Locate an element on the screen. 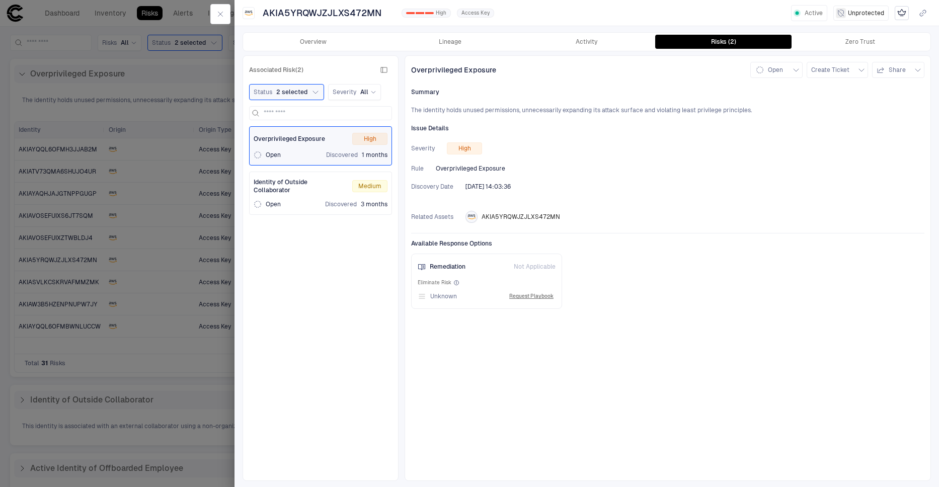 The width and height of the screenshot is (939, 487). div: 1 is located at coordinates (420, 13).